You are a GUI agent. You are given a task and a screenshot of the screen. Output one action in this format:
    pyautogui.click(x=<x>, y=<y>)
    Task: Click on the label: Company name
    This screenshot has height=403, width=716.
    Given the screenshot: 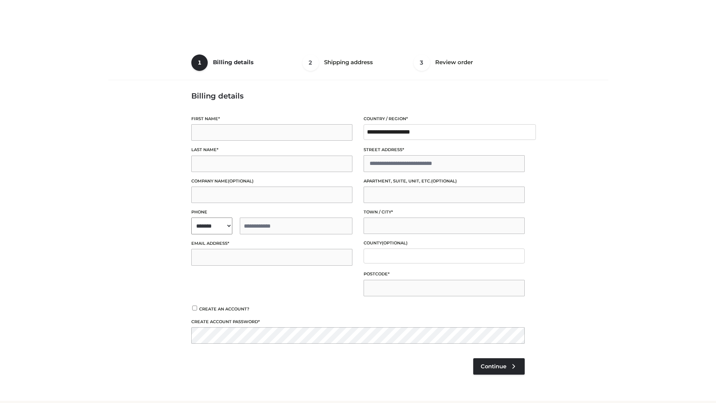 What is the action you would take?
    pyautogui.click(x=272, y=181)
    